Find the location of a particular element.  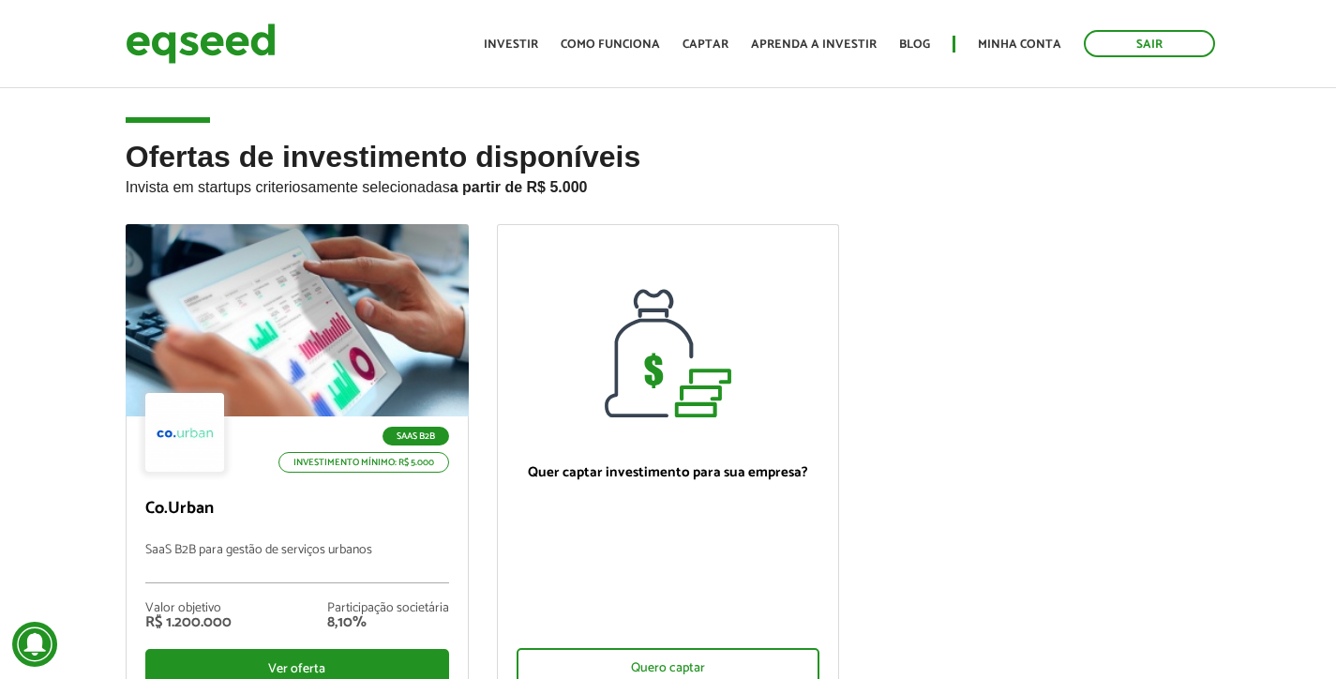

p: SaaS B2B para gestão de serviços urbanos is located at coordinates (297, 563).